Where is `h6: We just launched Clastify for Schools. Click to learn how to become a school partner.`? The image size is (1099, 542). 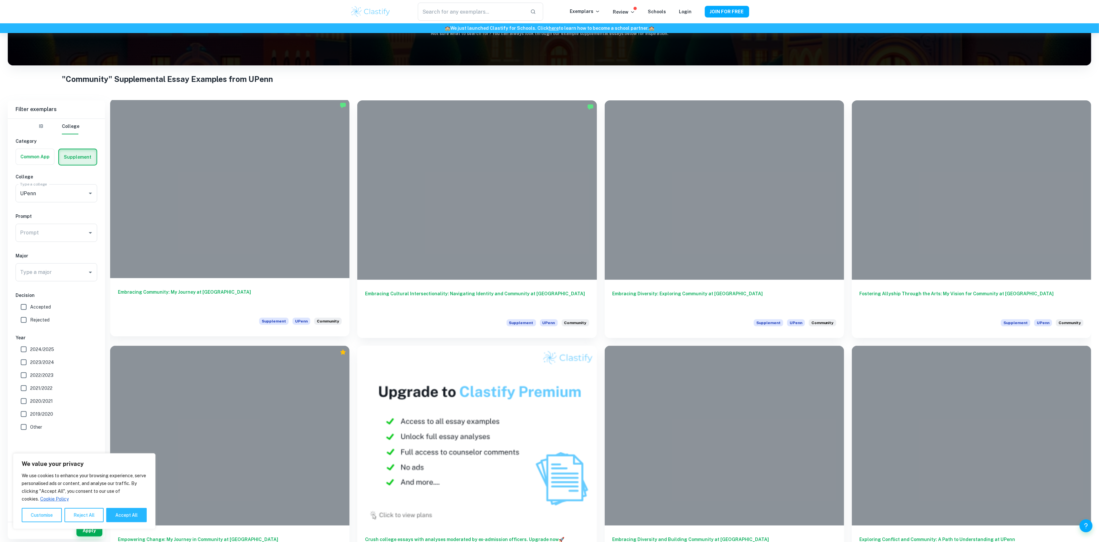
h6: We just launched Clastify for Schools. Click to learn how to become a school partner. is located at coordinates (549, 28).